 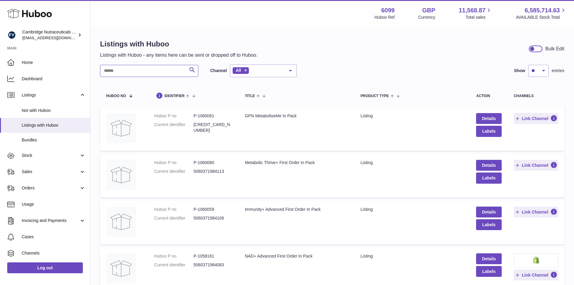 I want to click on span: Home, so click(x=54, y=62).